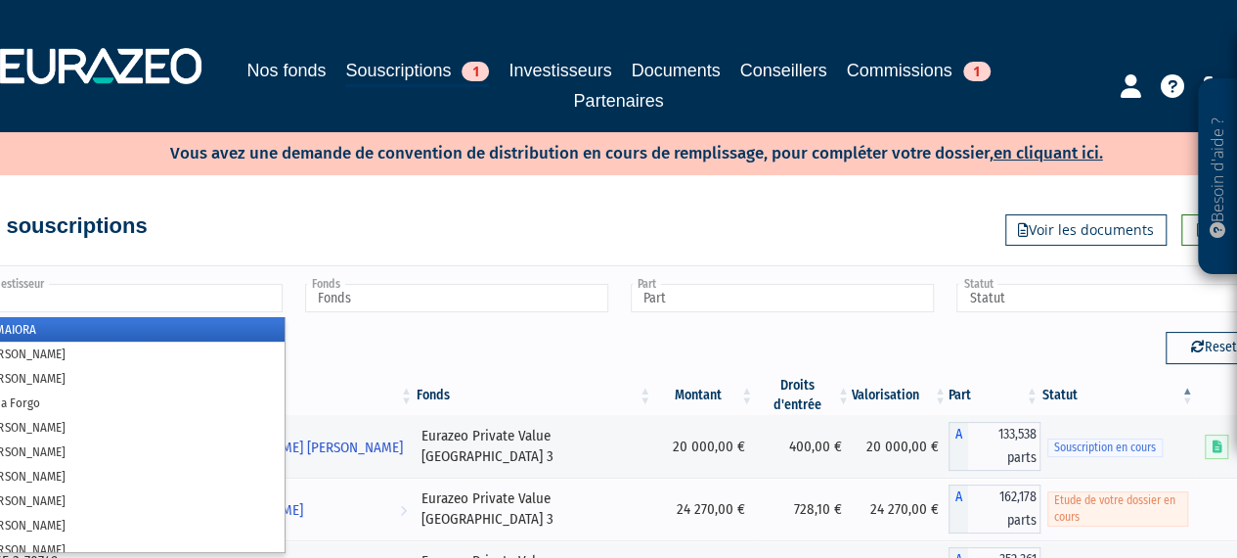 The image size is (1237, 558). Describe the element at coordinates (676, 70) in the screenshot. I see `a: Documents` at that location.